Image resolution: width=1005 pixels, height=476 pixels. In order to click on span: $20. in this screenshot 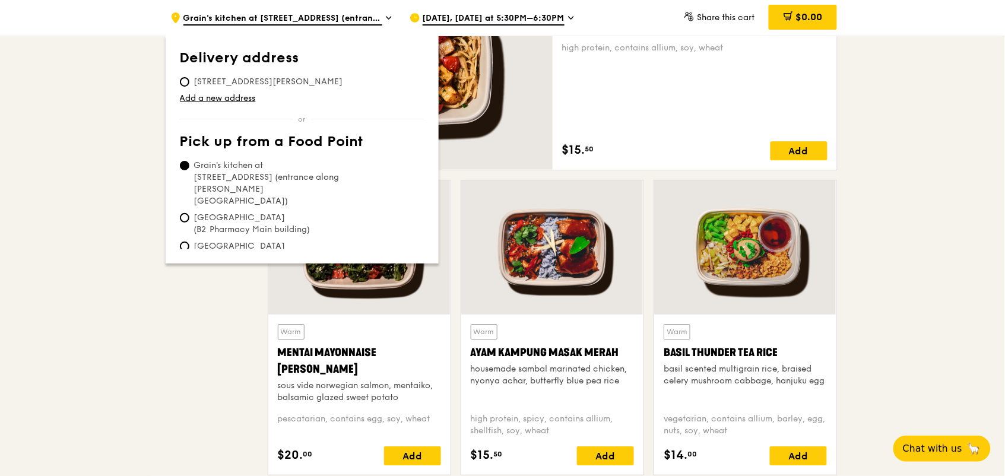, I will do `click(290, 455)`.